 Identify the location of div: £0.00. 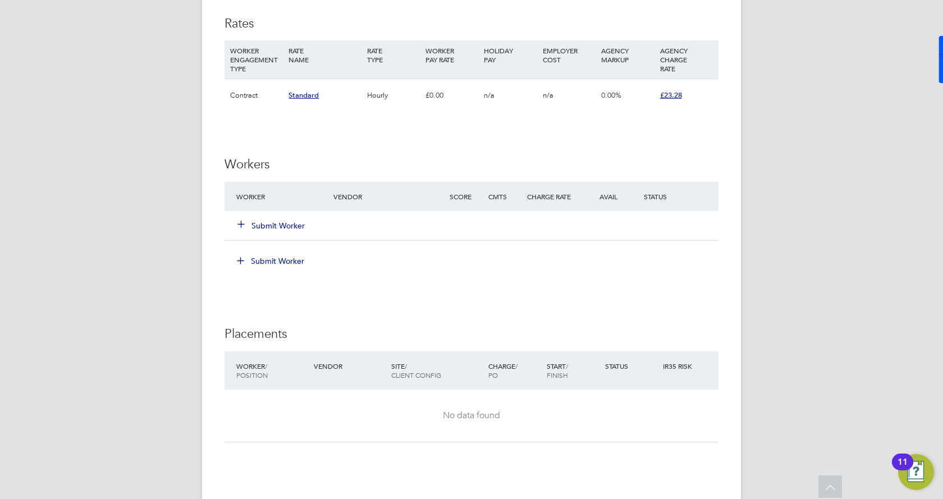
(452, 95).